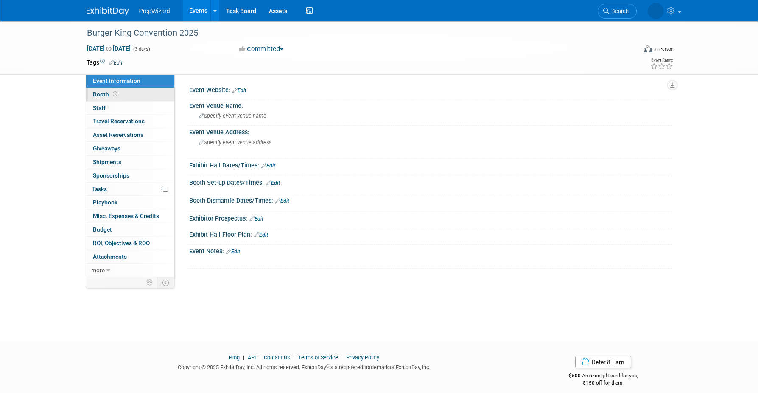 This screenshot has width=758, height=393. I want to click on img: Format-Inperson.png, so click(649, 49).